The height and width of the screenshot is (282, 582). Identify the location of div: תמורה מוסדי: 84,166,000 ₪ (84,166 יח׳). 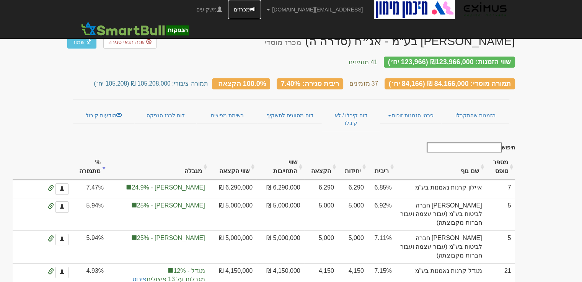
(449, 84).